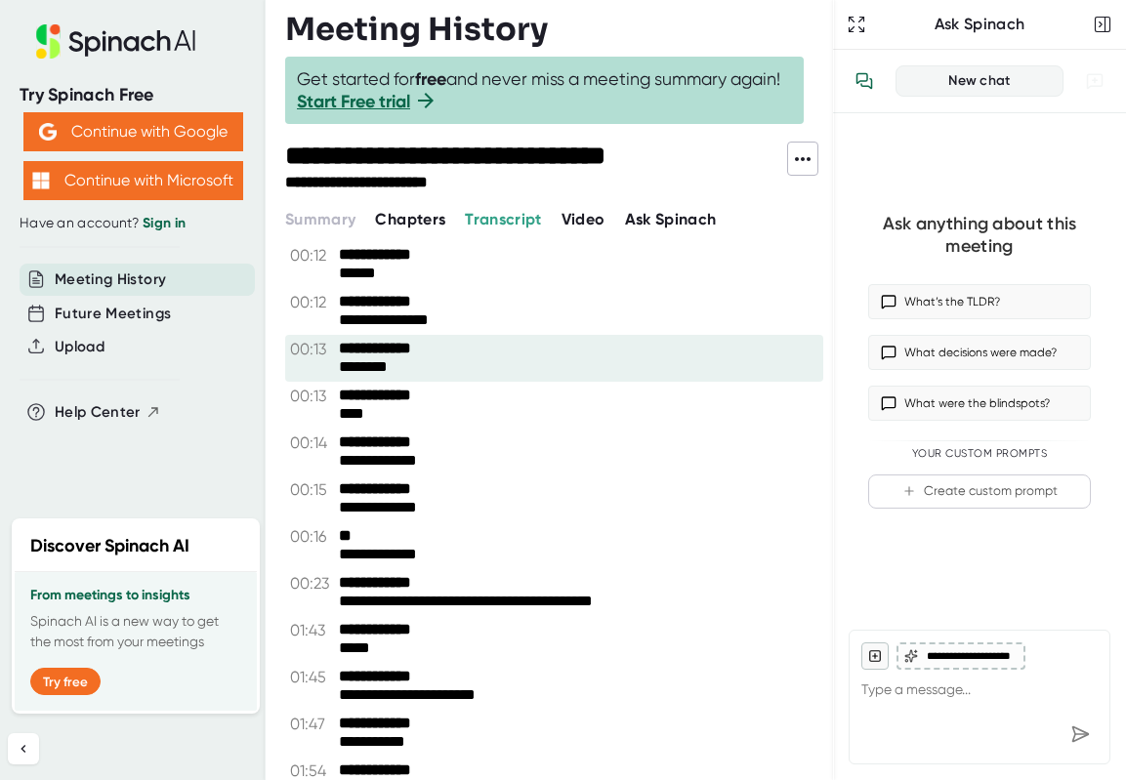 This screenshot has height=780, width=1126. What do you see at coordinates (133, 224) in the screenshot?
I see `div: Have an account?` at bounding box center [133, 224].